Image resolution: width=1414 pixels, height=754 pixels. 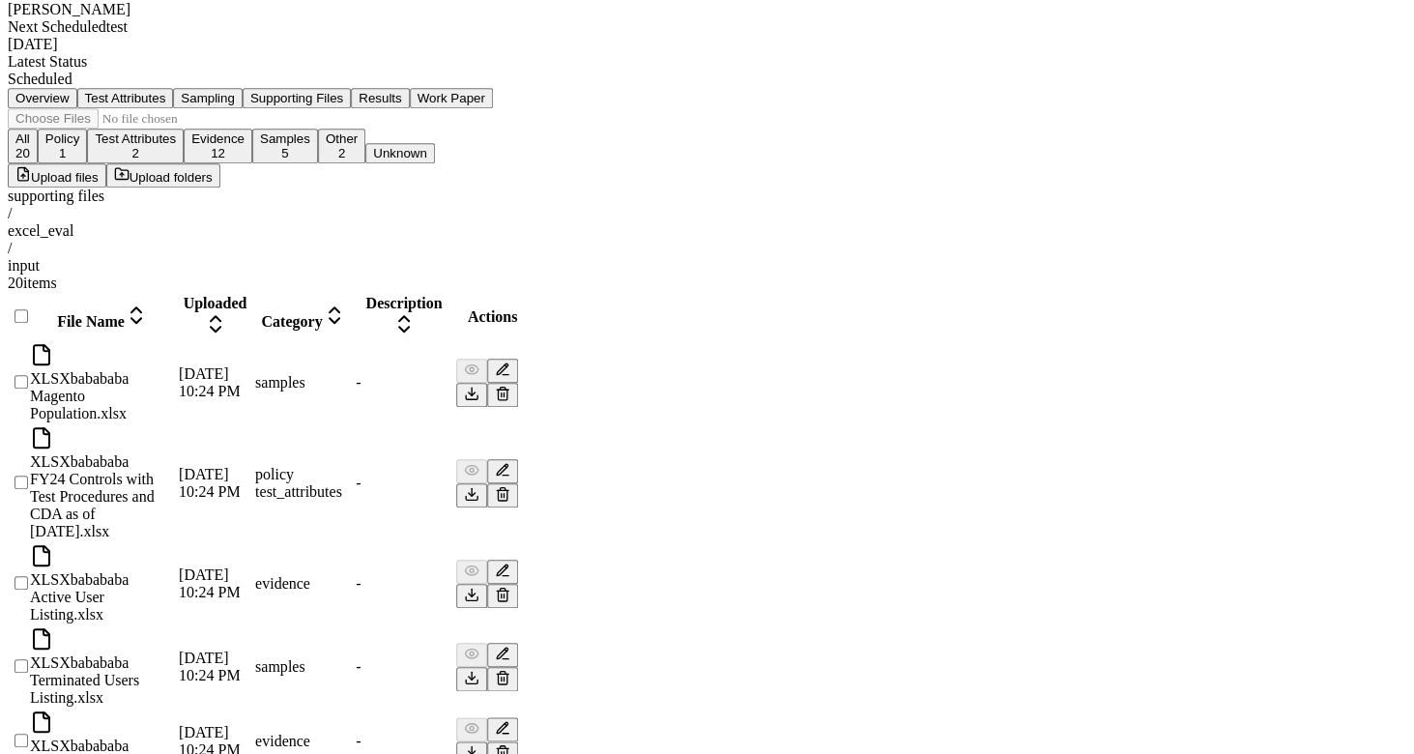 What do you see at coordinates (380, 98) in the screenshot?
I see `button: Results` at bounding box center [380, 98].